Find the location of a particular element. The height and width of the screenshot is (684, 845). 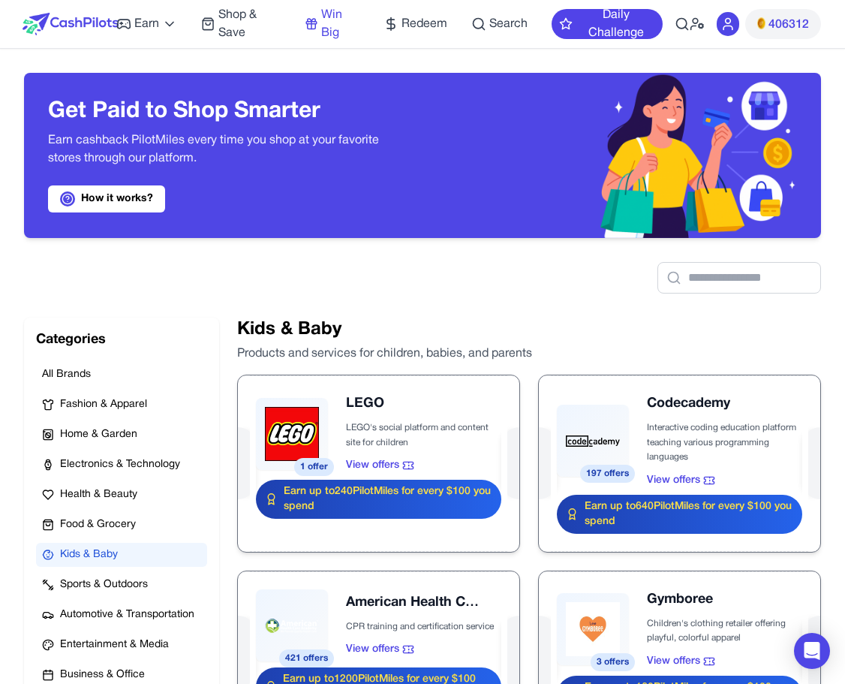

button: Sports & Outdoors is located at coordinates (122, 584).